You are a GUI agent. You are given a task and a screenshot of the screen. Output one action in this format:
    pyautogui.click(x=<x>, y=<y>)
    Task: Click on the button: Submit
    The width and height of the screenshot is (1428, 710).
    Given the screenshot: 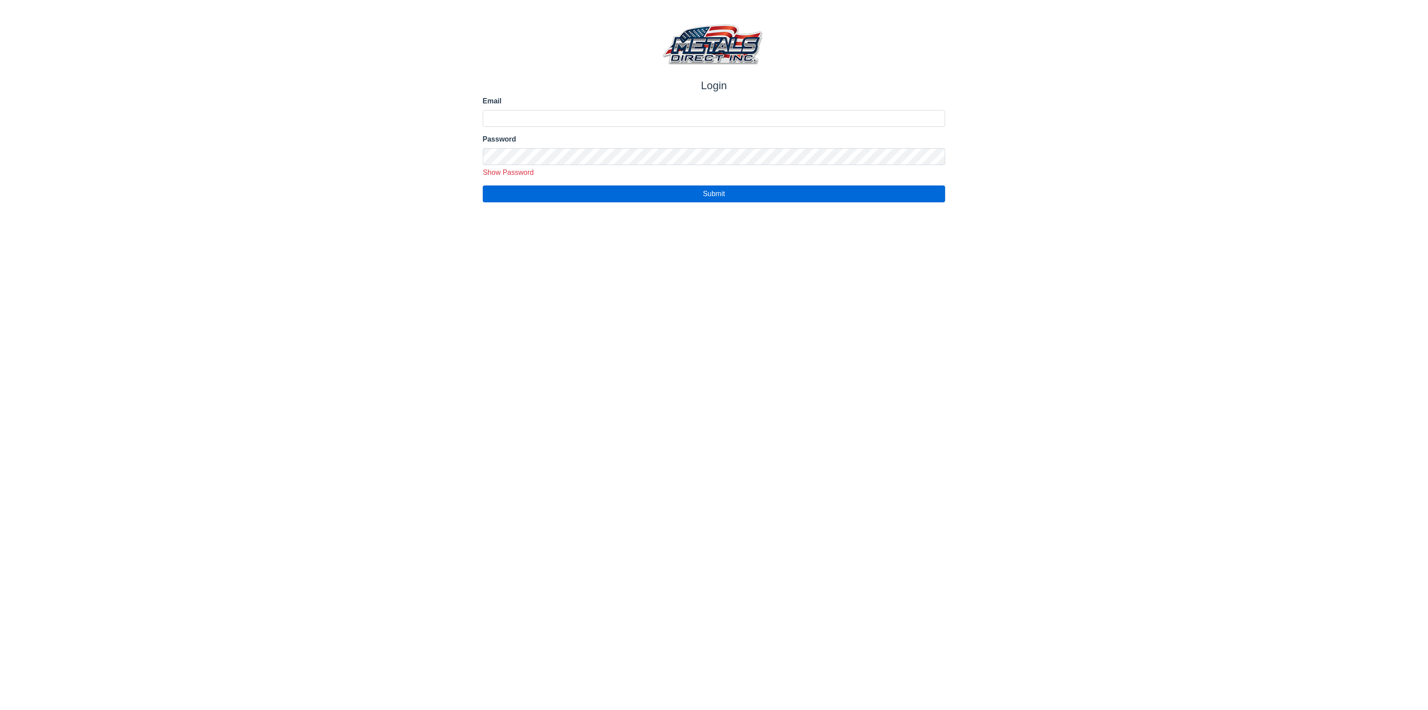 What is the action you would take?
    pyautogui.click(x=714, y=194)
    